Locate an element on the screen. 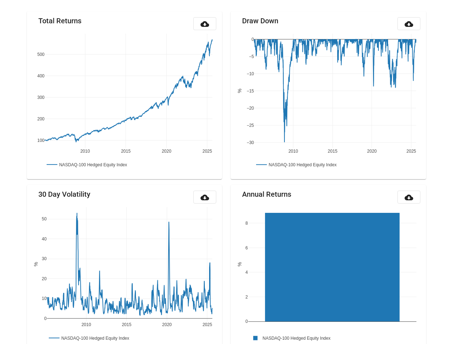  mat-card-title: Total Returns is located at coordinates (60, 21).